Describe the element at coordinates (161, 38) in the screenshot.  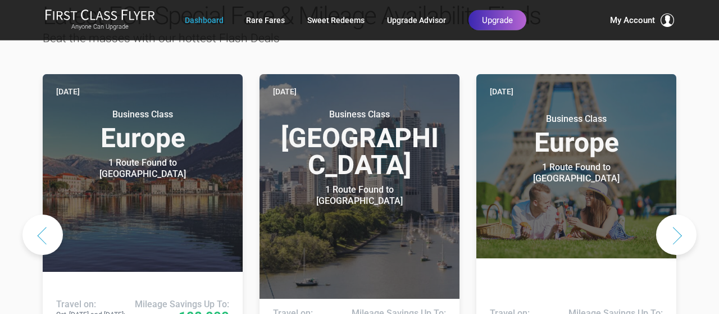
I see `span: Beat the masses with our hottest Flash Deals` at that location.